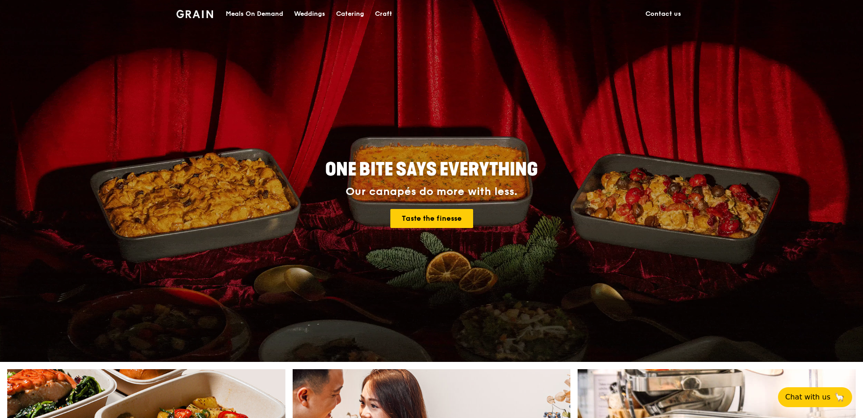 This screenshot has width=863, height=418. Describe the element at coordinates (194, 14) in the screenshot. I see `img: Grain` at that location.